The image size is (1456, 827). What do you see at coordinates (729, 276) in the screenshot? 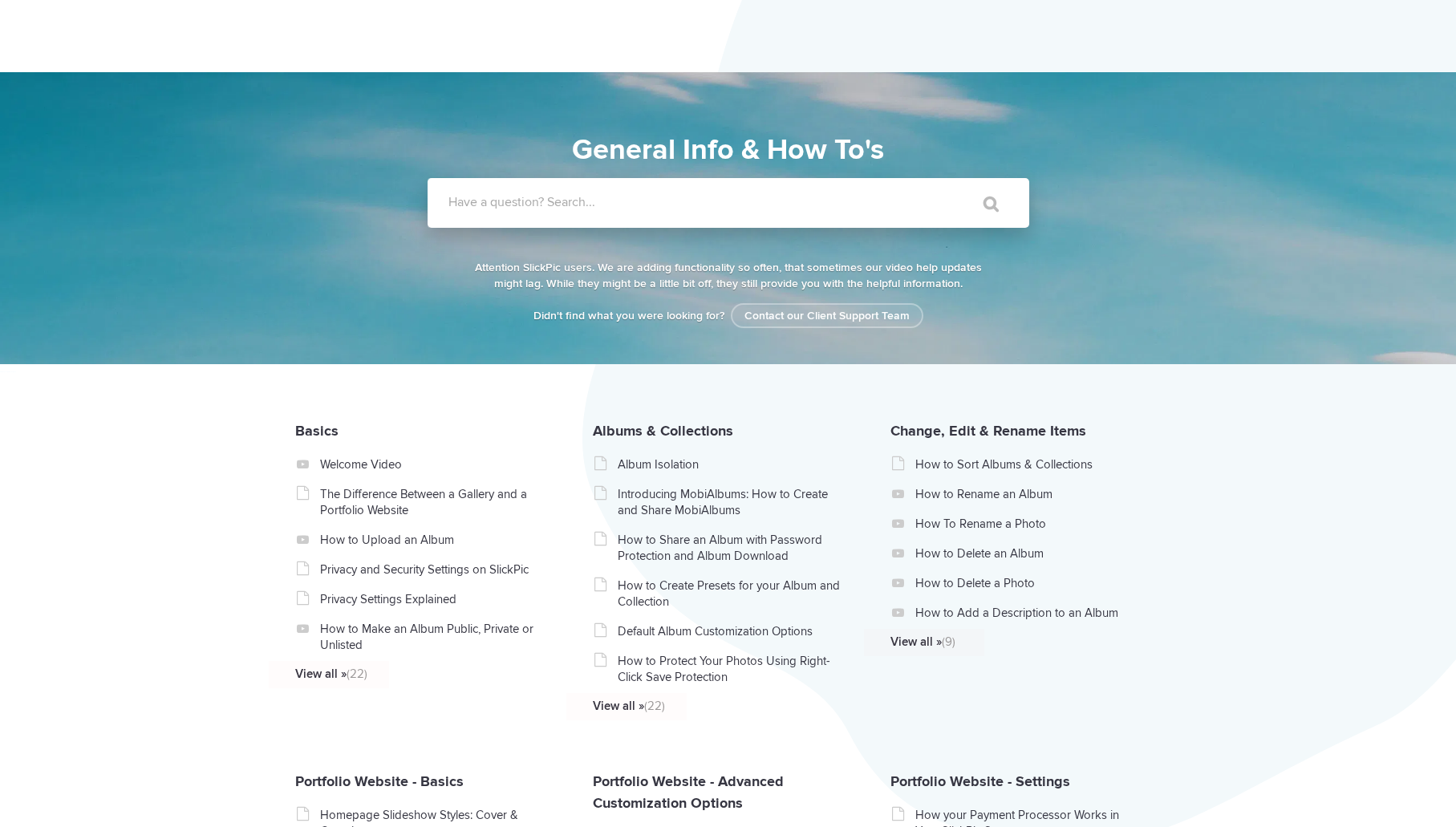
I see `p: Attention SlickPic users. We are adding functionality so often, that sometimes our video help upd...` at bounding box center [729, 276].